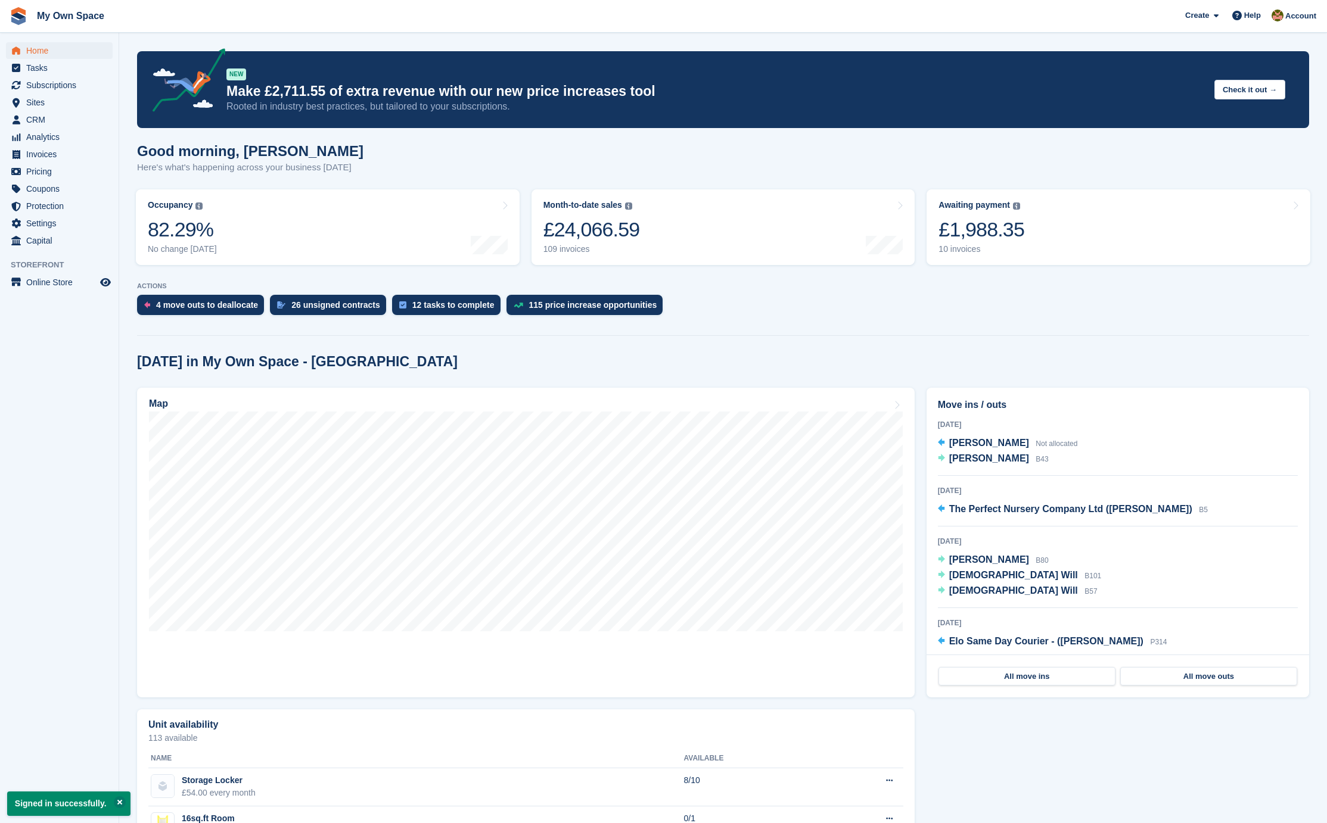  Describe the element at coordinates (1093, 576) in the screenshot. I see `span: B101` at that location.